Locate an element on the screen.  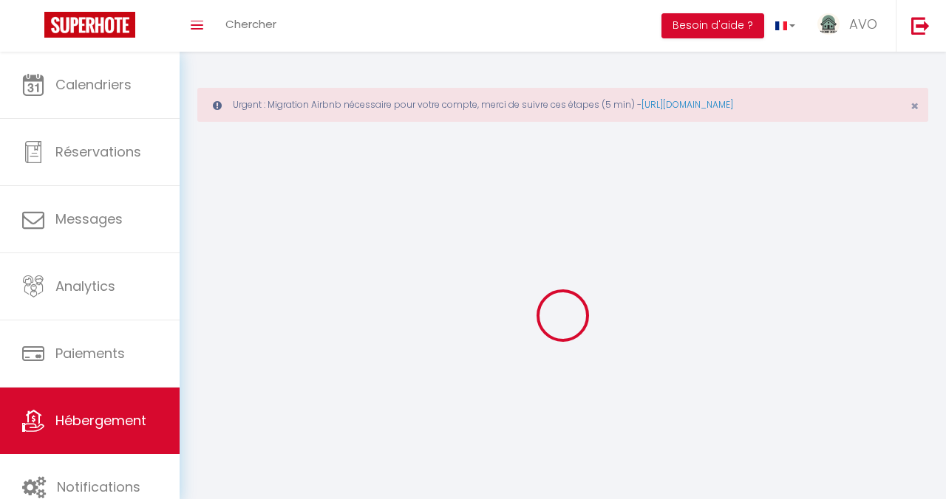
span: Messages is located at coordinates (89, 219).